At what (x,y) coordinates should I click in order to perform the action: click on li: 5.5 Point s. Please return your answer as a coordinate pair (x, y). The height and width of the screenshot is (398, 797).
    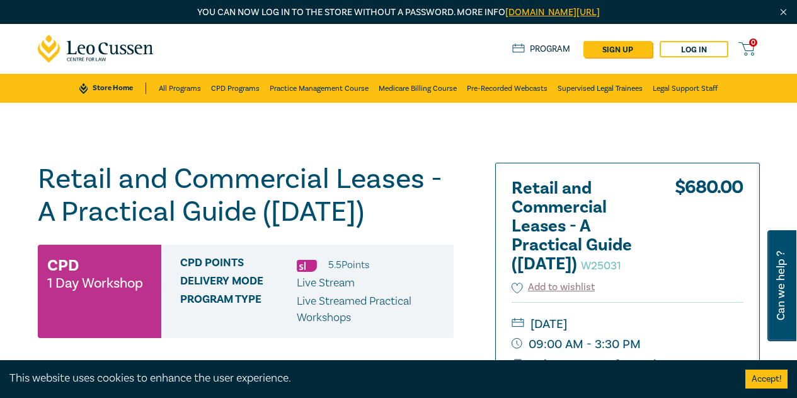
    Looking at the image, I should click on (349, 265).